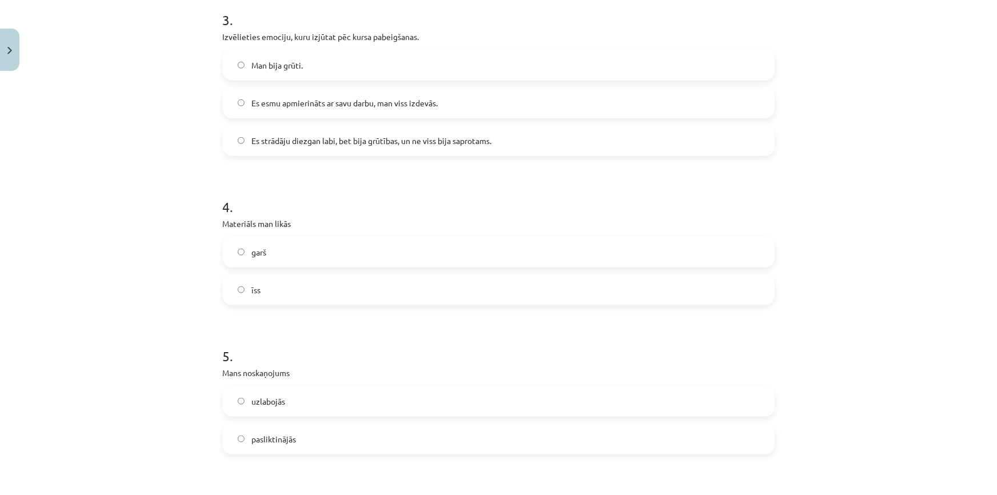  Describe the element at coordinates (372, 141) in the screenshot. I see `span: Es strādāju diezgan labi, bet bija grūtības, un ne viss bija saprotams.` at that location.